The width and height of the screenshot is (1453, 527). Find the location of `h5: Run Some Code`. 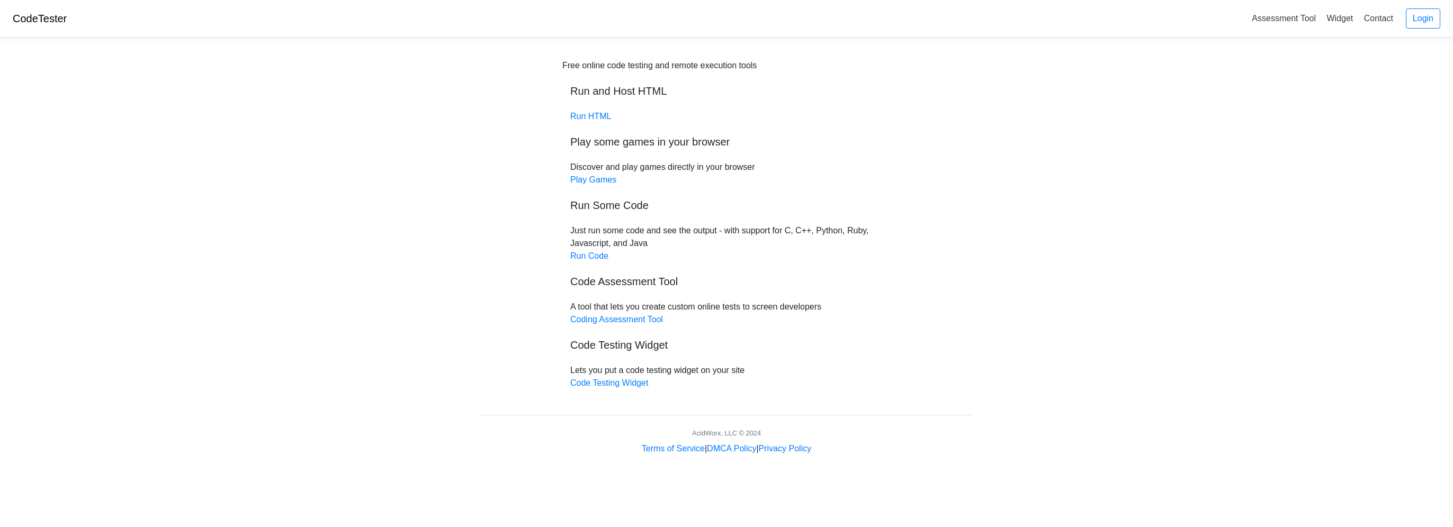

h5: Run Some Code is located at coordinates (727, 205).